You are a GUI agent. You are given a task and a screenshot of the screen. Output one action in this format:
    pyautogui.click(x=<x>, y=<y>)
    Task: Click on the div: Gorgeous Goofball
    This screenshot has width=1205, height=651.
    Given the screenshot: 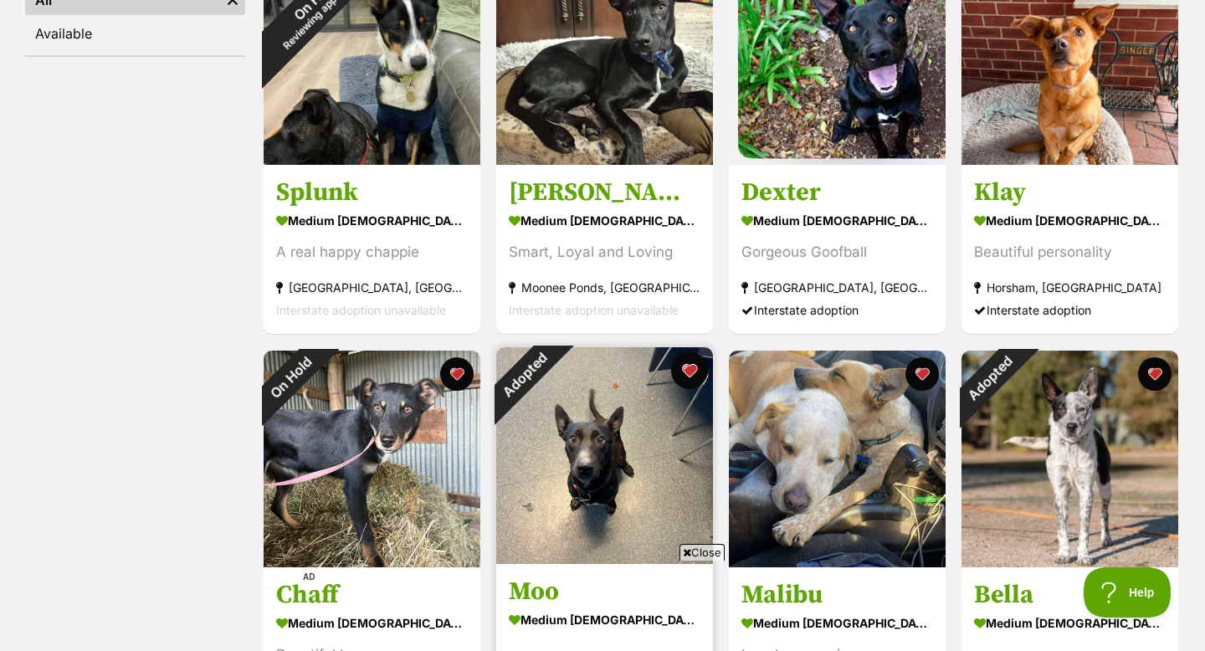 What is the action you would take?
    pyautogui.click(x=837, y=253)
    